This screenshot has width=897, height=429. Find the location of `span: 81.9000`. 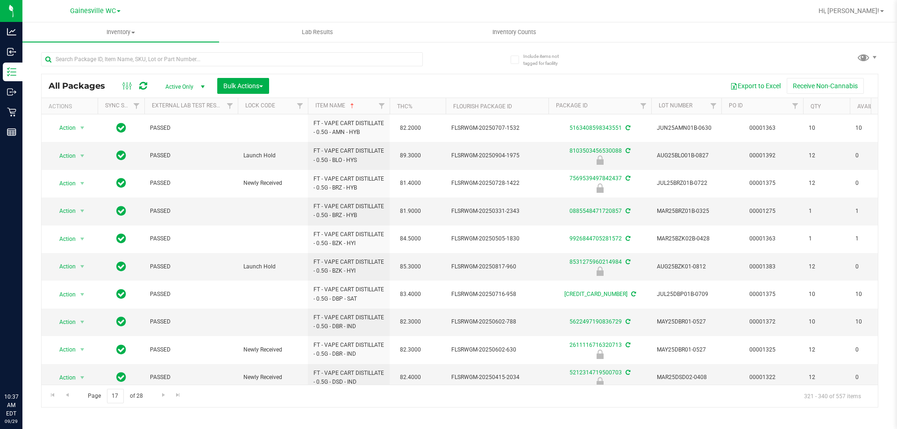

span: 81.9000 is located at coordinates (410, 211).